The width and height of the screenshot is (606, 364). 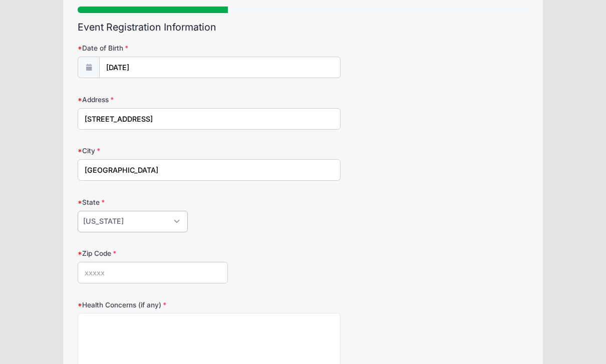 What do you see at coordinates (303, 27) in the screenshot?
I see `h2: Event Registration Information` at bounding box center [303, 27].